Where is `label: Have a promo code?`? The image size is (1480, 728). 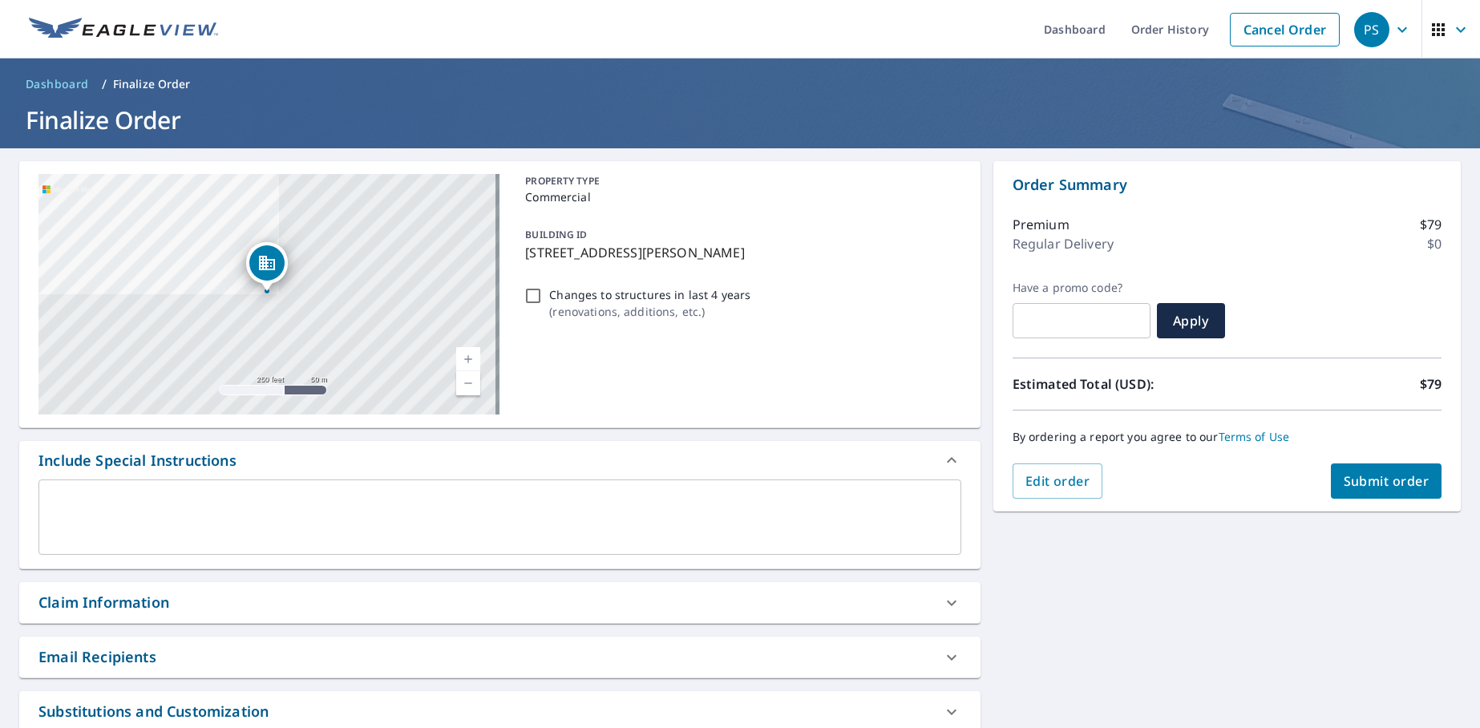
label: Have a promo code? is located at coordinates (1082, 288).